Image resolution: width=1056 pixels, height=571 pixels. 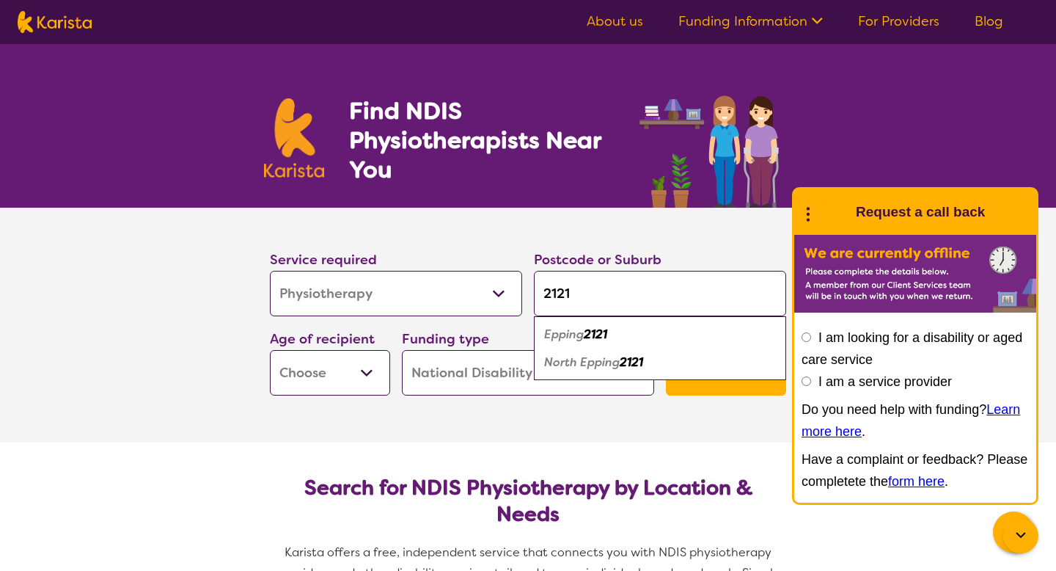 I want to click on a: form here, so click(x=916, y=481).